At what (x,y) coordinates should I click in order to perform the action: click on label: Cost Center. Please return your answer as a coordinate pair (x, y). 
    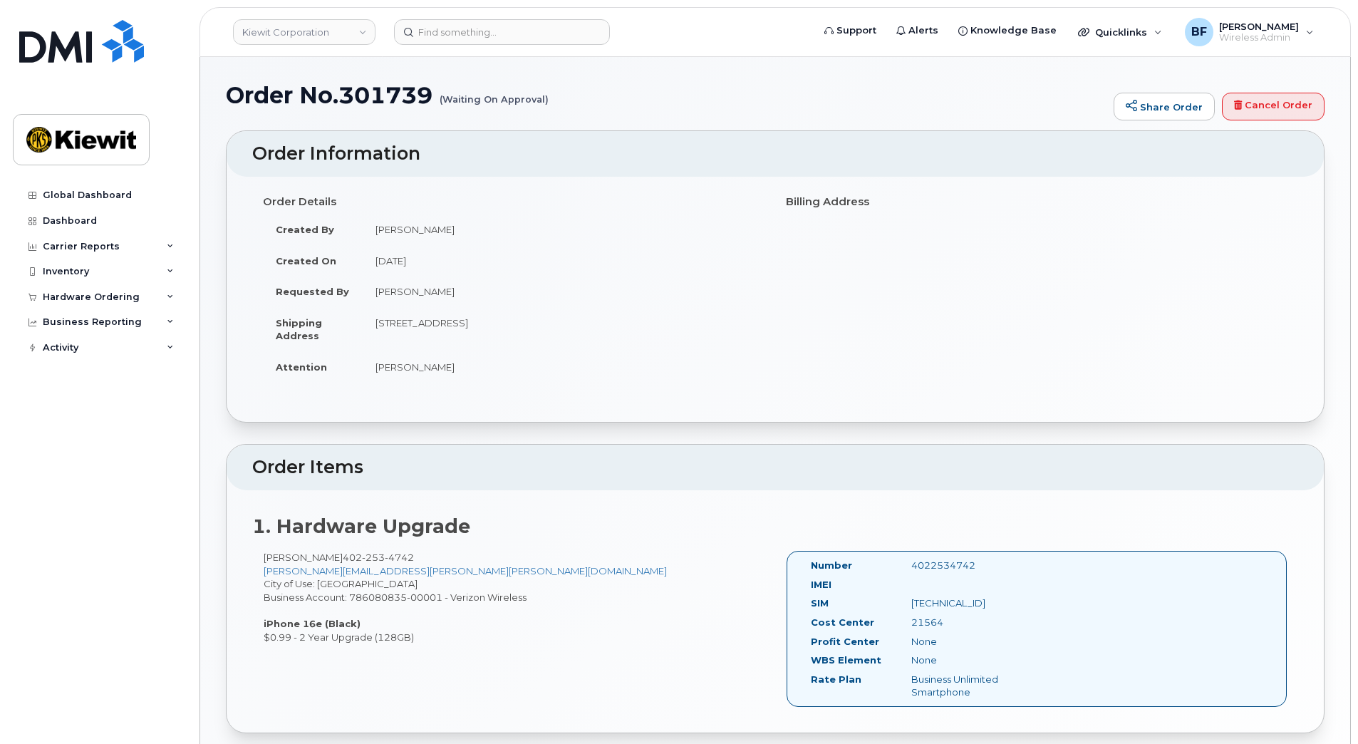
    Looking at the image, I should click on (842, 622).